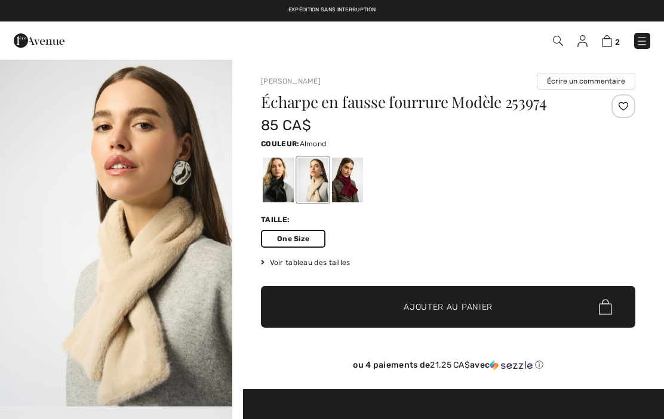 Image resolution: width=664 pixels, height=419 pixels. What do you see at coordinates (39, 39) in the screenshot?
I see `a: 1ère Avenue` at bounding box center [39, 39].